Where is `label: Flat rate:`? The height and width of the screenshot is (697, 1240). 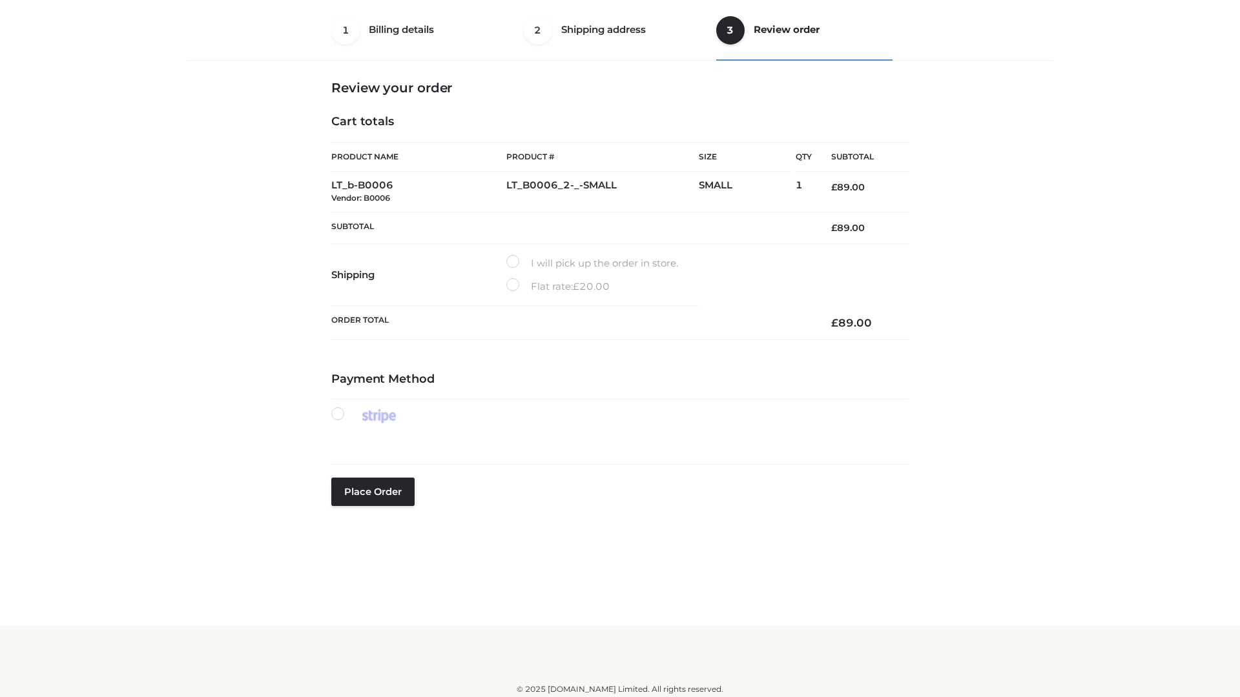
label: Flat rate: is located at coordinates (558, 287).